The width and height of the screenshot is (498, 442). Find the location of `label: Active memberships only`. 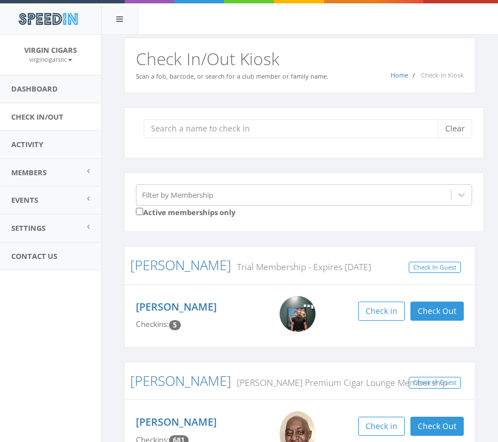

label: Active memberships only is located at coordinates (185, 212).